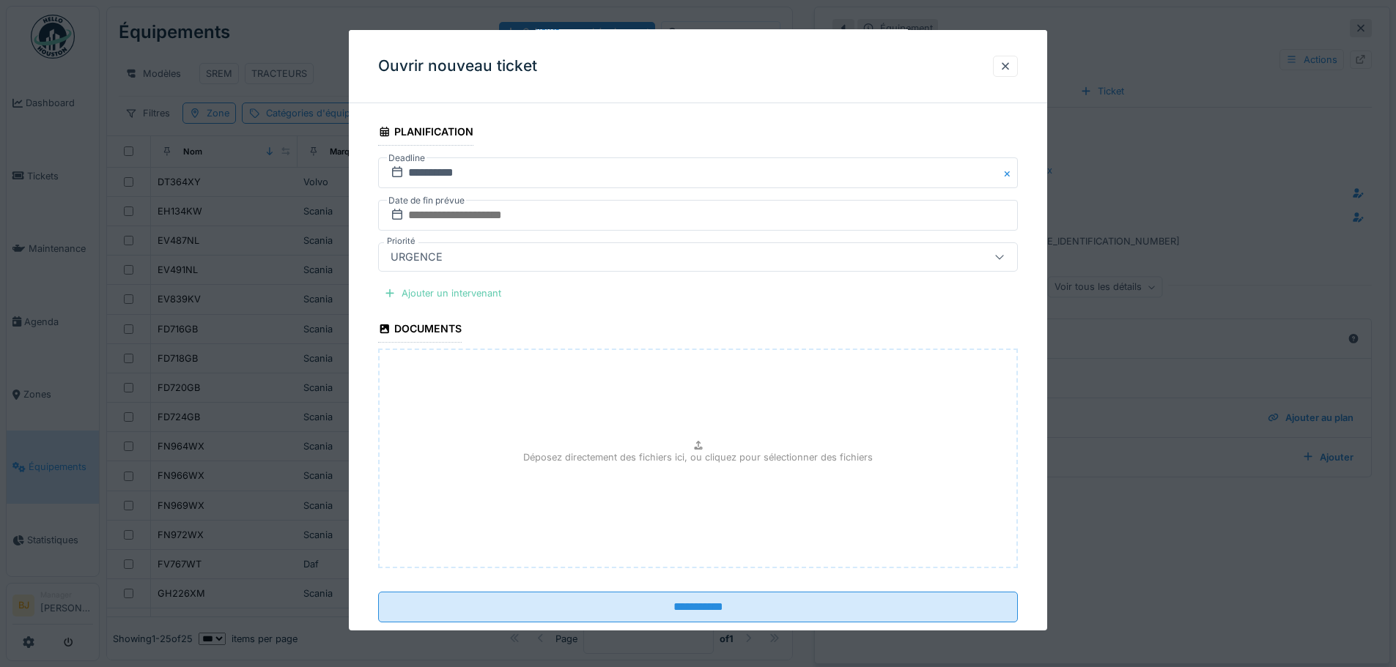 The image size is (1396, 667). Describe the element at coordinates (698, 457) in the screenshot. I see `p: Déposez directement des fichiers ici, ou cliquez pour sélectionner des fichiers` at that location.